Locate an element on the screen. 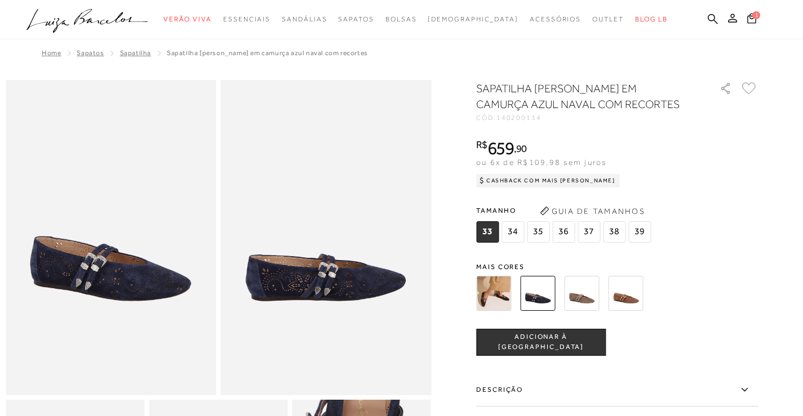 The height and width of the screenshot is (416, 803). img: SAPATILHA EM CAMURÇA VAZADA COM FIVELAS CAFÉ is located at coordinates (493, 294).